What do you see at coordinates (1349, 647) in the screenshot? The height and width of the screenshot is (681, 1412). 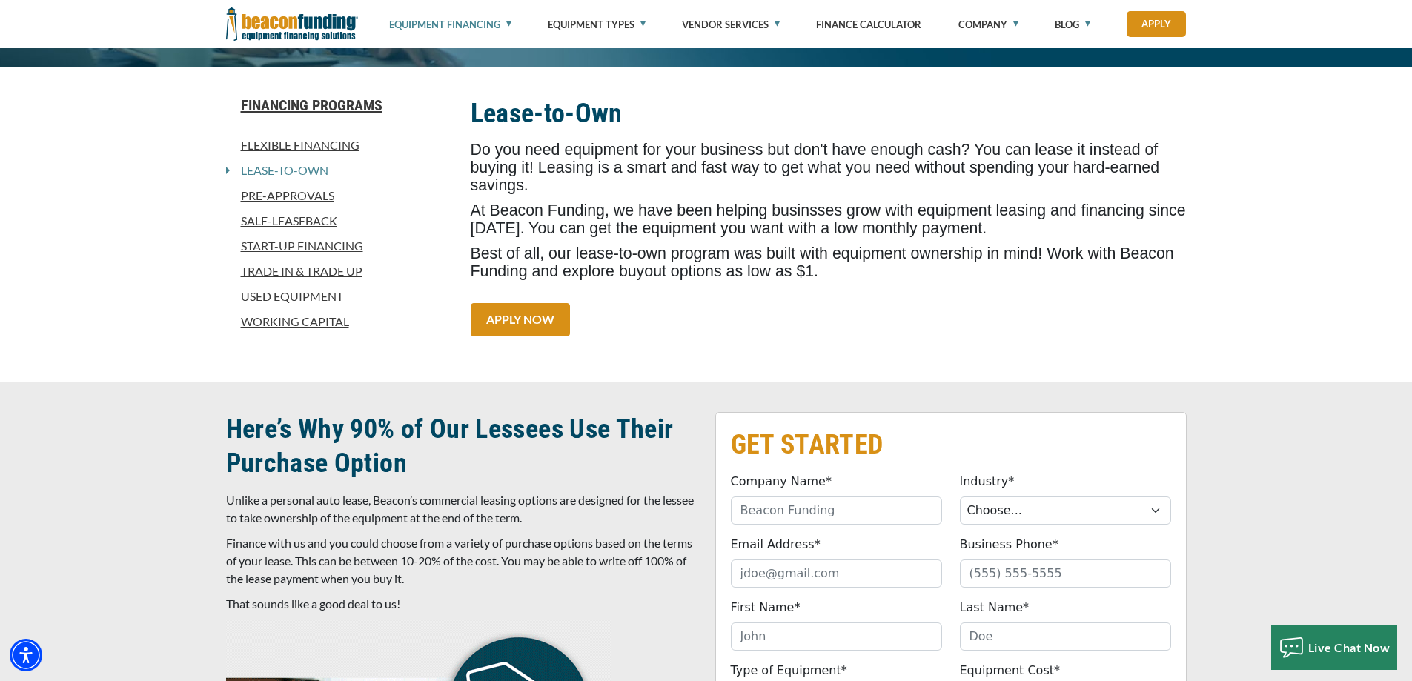 I see `span: Live Chat Now` at bounding box center [1349, 647].